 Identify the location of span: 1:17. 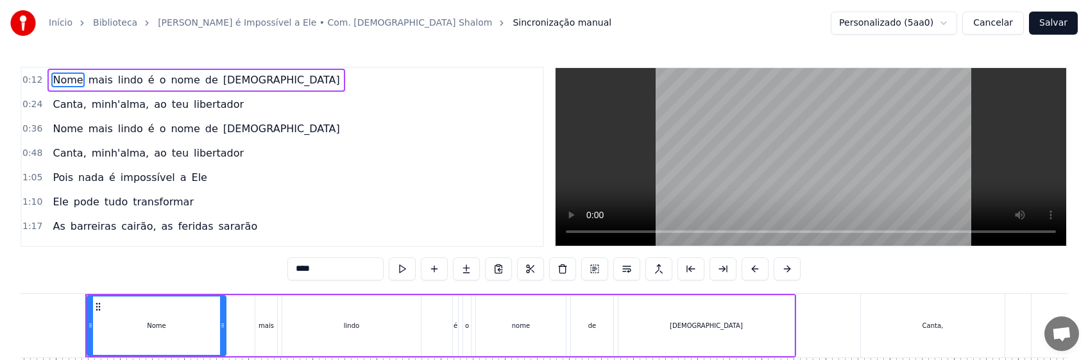
(32, 227).